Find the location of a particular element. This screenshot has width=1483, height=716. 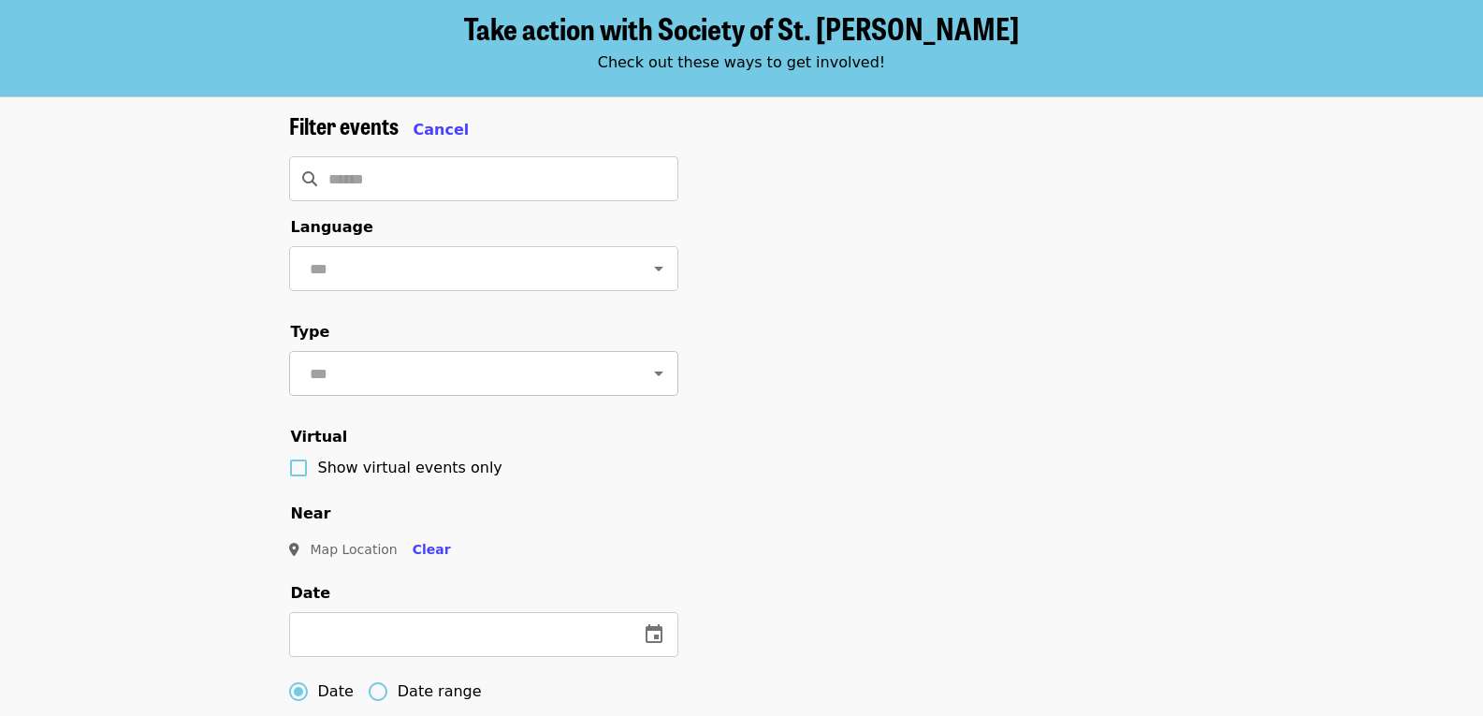

span: Show virtual events only is located at coordinates (410, 467).